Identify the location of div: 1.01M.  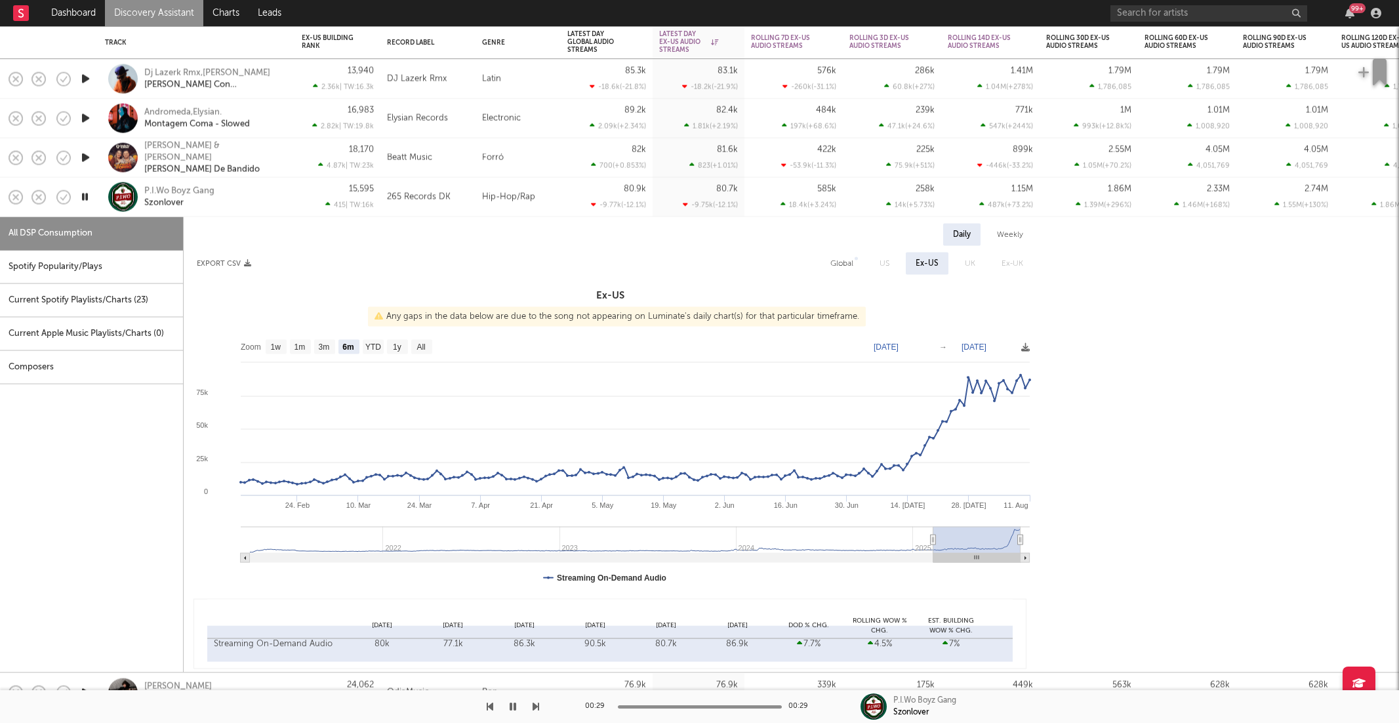
(1317, 110).